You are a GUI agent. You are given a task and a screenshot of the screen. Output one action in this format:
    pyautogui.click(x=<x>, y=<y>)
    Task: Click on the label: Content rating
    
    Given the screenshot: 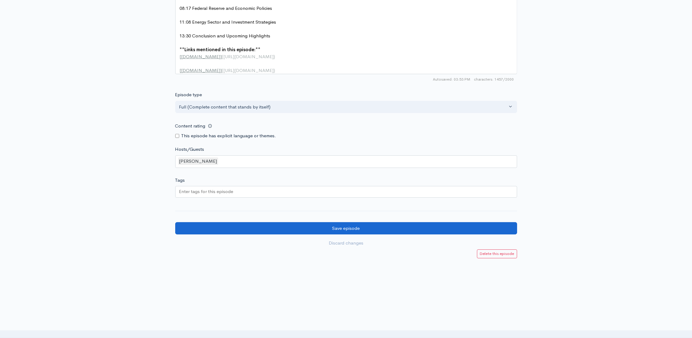 What is the action you would take?
    pyautogui.click(x=190, y=126)
    